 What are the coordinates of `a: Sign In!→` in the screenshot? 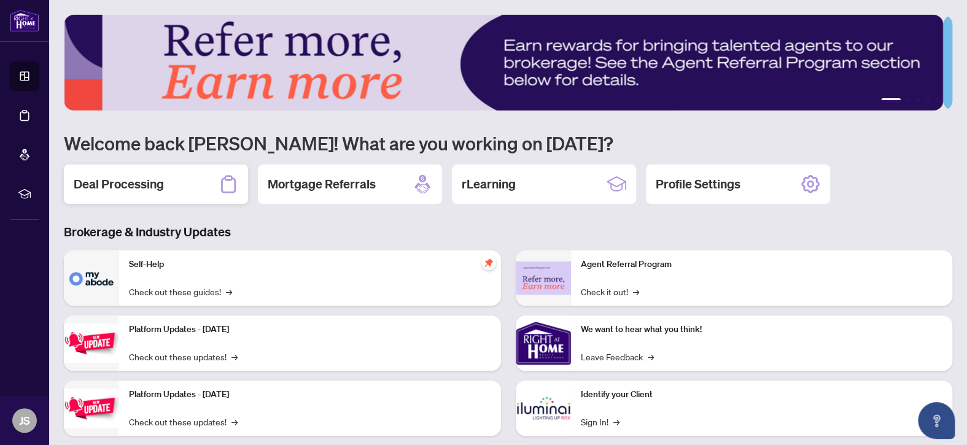 It's located at (600, 422).